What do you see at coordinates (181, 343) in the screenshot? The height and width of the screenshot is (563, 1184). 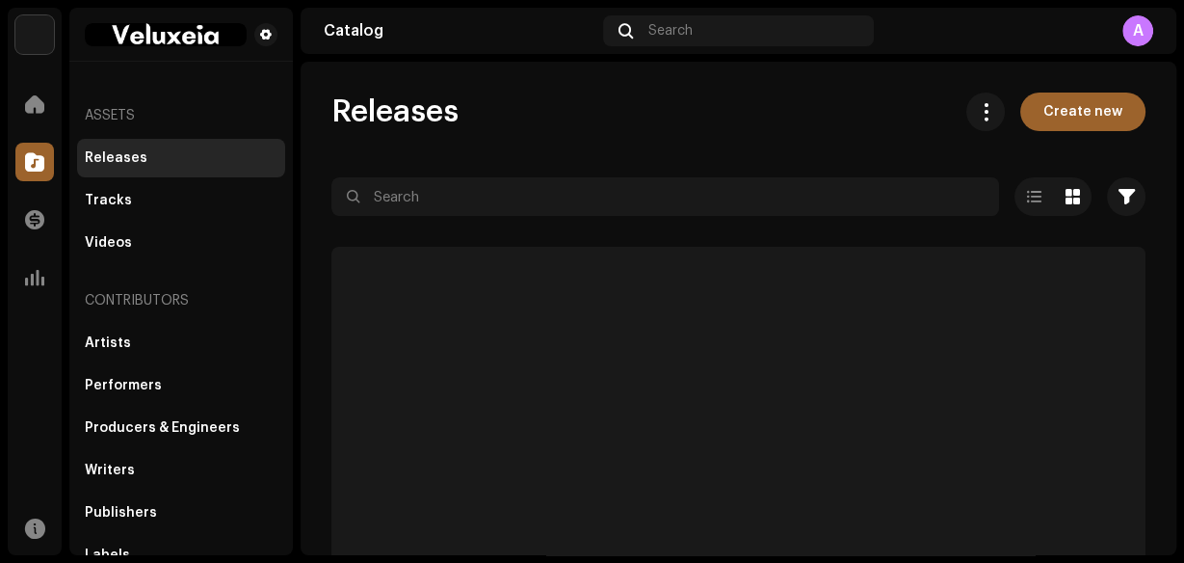 I see `re-m-nav-item: Artists` at bounding box center [181, 343].